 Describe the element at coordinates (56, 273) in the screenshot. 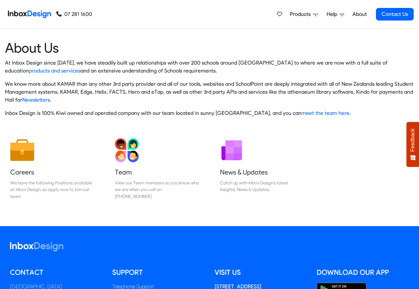

I see `h5: Contact` at that location.